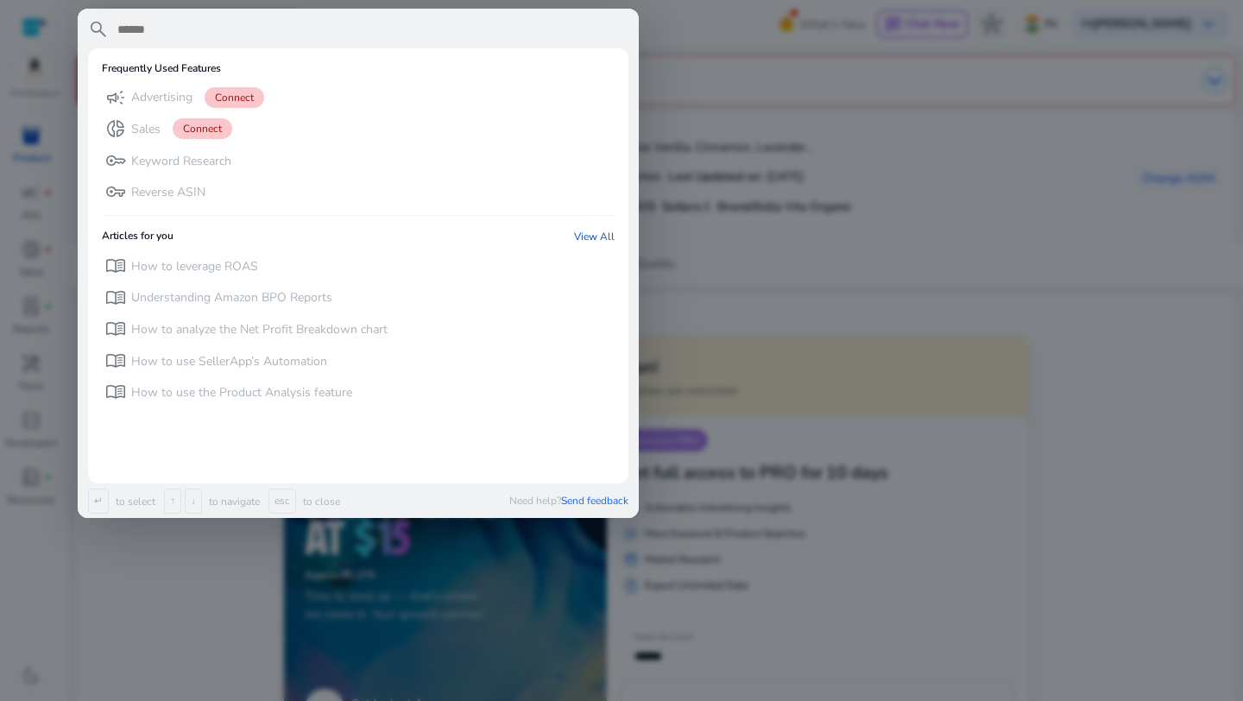 The width and height of the screenshot is (1243, 701). What do you see at coordinates (259, 330) in the screenshot?
I see `p: How to analyze the Net Profit Breakdown chart` at bounding box center [259, 330].